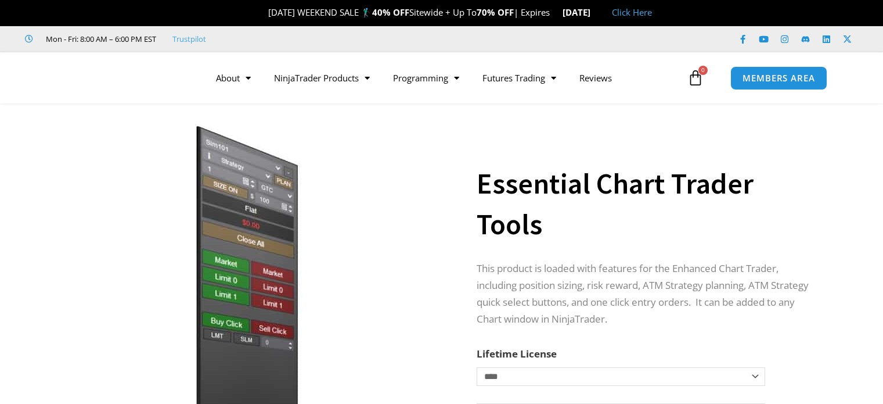  I want to click on strong: 40% OFF, so click(391, 12).